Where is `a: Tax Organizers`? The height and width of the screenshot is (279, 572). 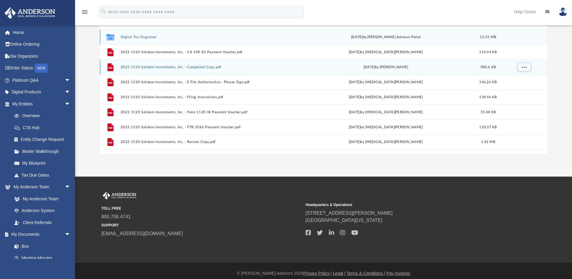 a: Tax Organizers is located at coordinates (42, 56).